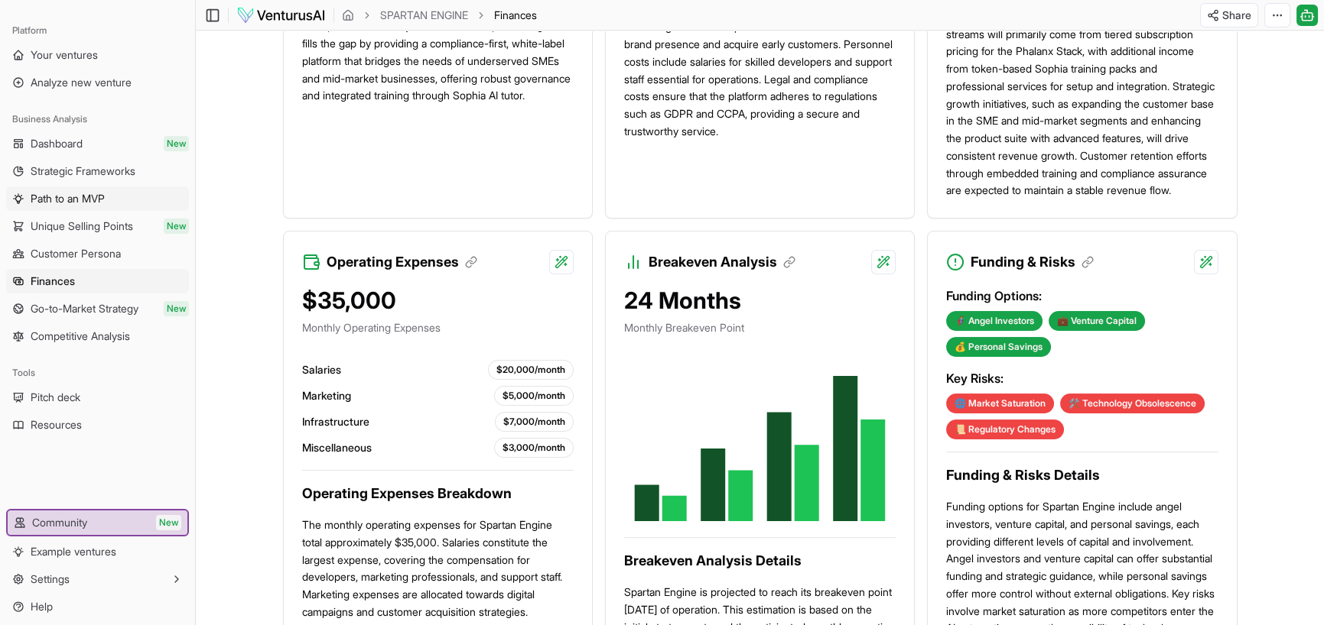  I want to click on a: Customer Persona, so click(97, 254).